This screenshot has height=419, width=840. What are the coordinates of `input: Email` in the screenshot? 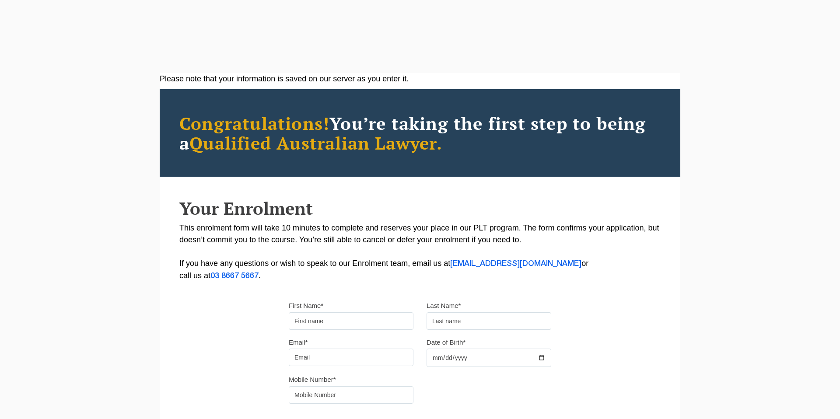 It's located at (351, 357).